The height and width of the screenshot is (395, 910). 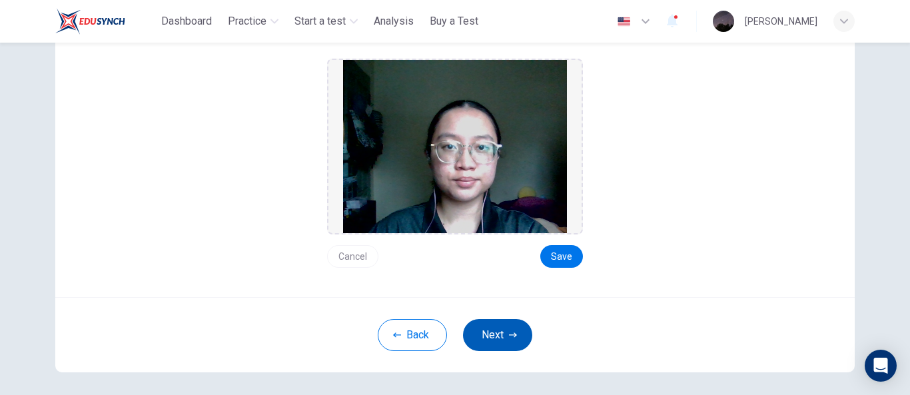 I want to click on img: ELTC logo, so click(x=90, y=21).